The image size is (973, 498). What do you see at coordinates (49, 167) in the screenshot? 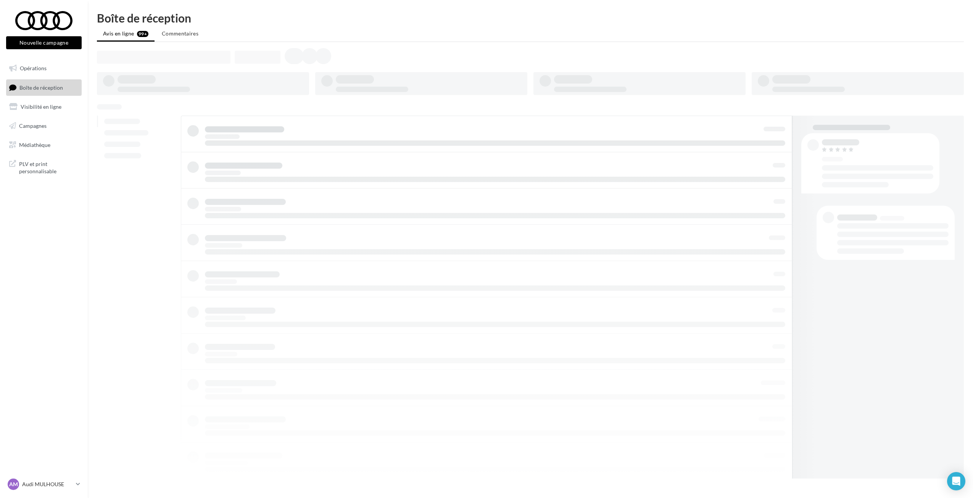
I see `span: PLV et print personnalisable` at bounding box center [49, 167].